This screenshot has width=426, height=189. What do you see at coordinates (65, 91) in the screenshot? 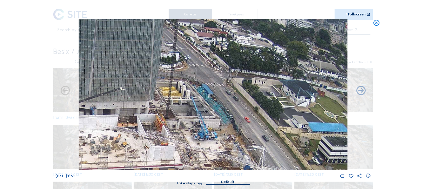
I see `i: Forward` at bounding box center [65, 91].